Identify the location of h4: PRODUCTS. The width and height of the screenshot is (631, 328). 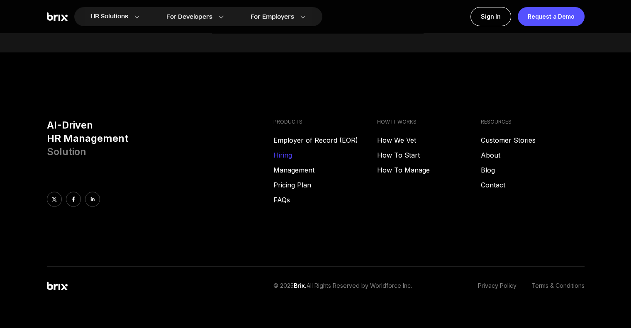
(325, 122).